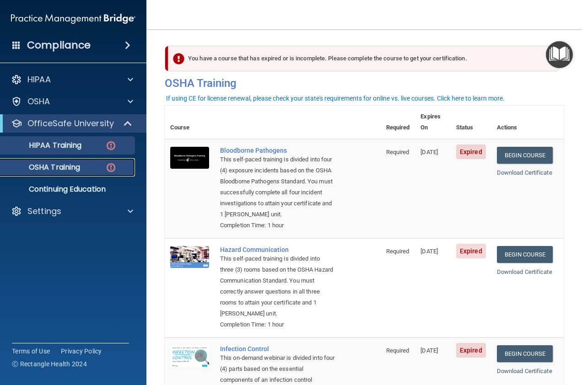  What do you see at coordinates (364, 83) in the screenshot?
I see `h4: OSHA Training` at bounding box center [364, 83].